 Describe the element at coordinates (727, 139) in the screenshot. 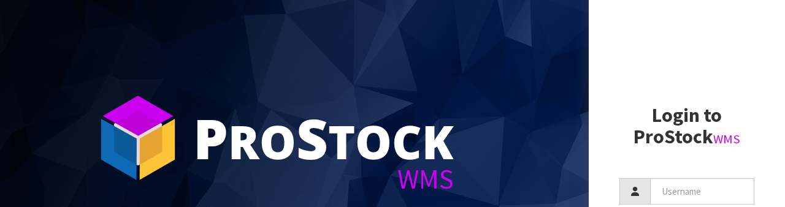

I see `small: WMS` at that location.